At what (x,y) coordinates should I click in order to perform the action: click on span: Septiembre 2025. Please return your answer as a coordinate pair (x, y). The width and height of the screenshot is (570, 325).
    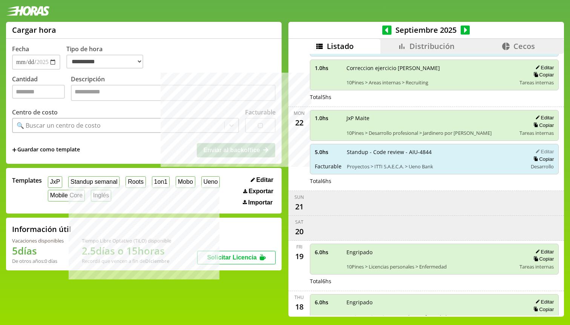
    Looking at the image, I should click on (426, 30).